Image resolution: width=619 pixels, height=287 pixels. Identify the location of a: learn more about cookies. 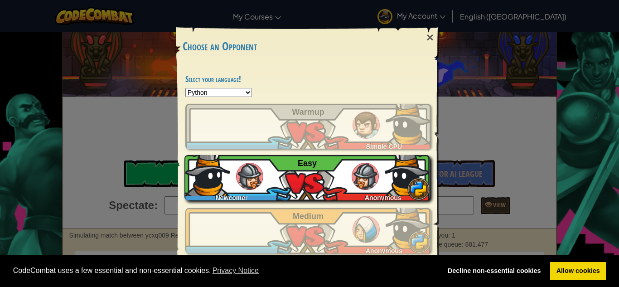
(236, 271).